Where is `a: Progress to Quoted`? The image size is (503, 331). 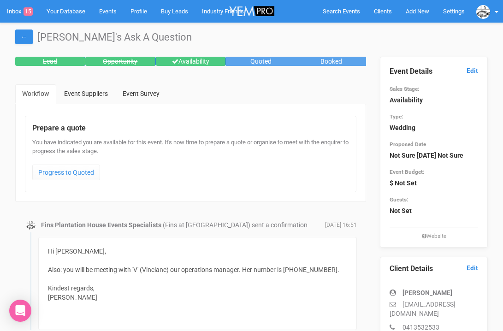 a: Progress to Quoted is located at coordinates (66, 172).